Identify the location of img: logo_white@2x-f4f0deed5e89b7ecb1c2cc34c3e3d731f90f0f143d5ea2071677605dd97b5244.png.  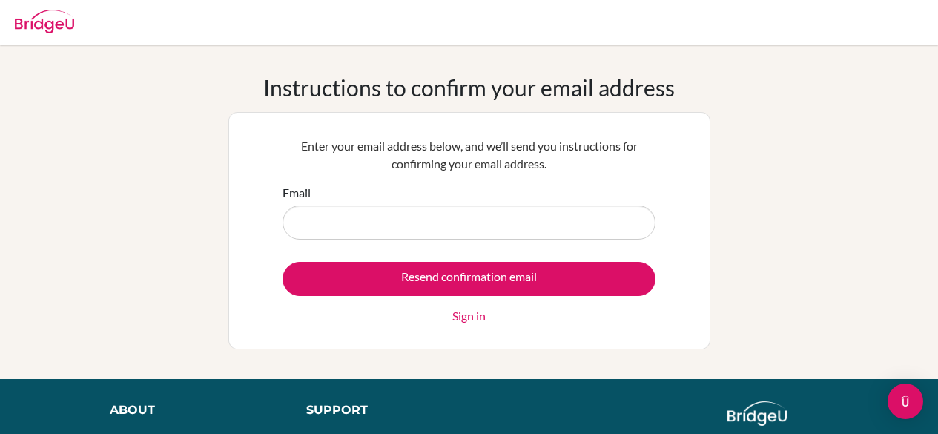
(757, 413).